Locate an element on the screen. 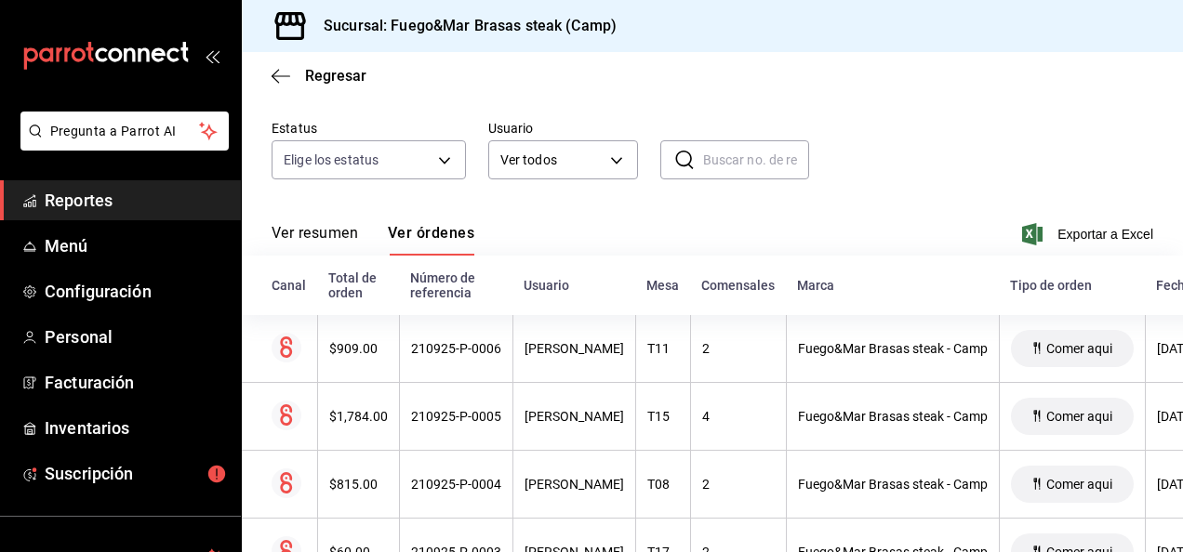  label: Estatus is located at coordinates (368, 128).